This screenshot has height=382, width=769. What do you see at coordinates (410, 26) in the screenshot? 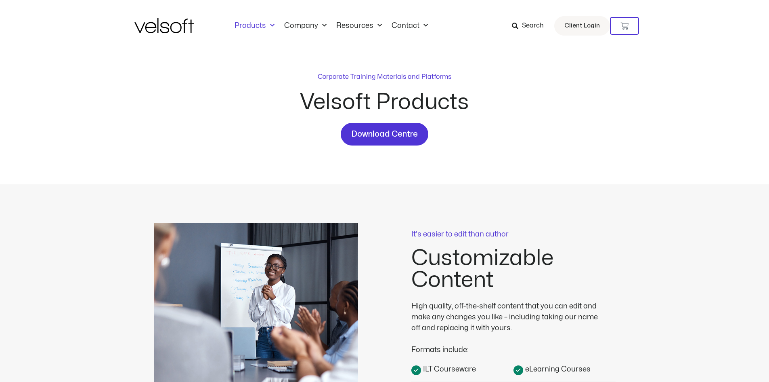
I see `a: ContactMenu Toggle` at bounding box center [410, 26].